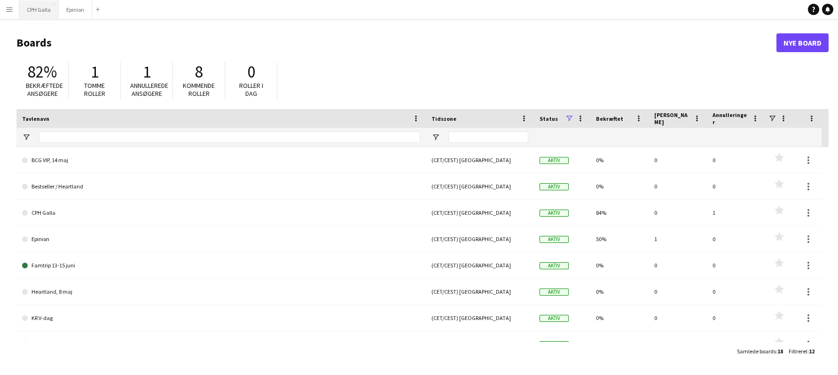  What do you see at coordinates (780, 351) in the screenshot?
I see `span: 18` at bounding box center [780, 351].